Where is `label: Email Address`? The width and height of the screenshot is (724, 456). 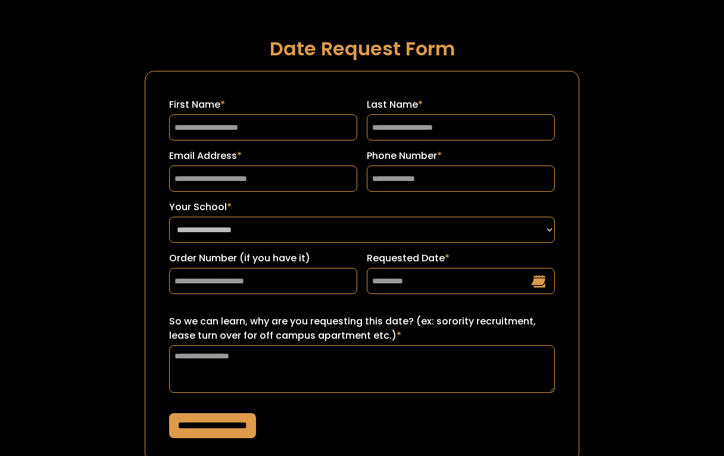 label: Email Address is located at coordinates (263, 156).